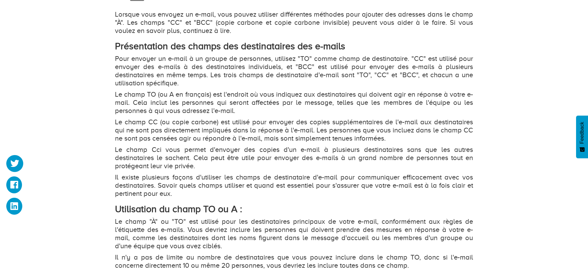 This screenshot has height=274, width=588. I want to click on strong: Présentation des champs des destinataires des e-mails, so click(230, 46).